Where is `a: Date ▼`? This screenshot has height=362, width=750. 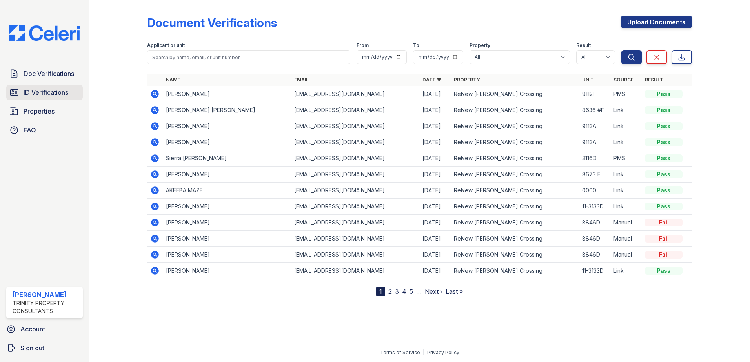 a: Date ▼ is located at coordinates (432, 80).